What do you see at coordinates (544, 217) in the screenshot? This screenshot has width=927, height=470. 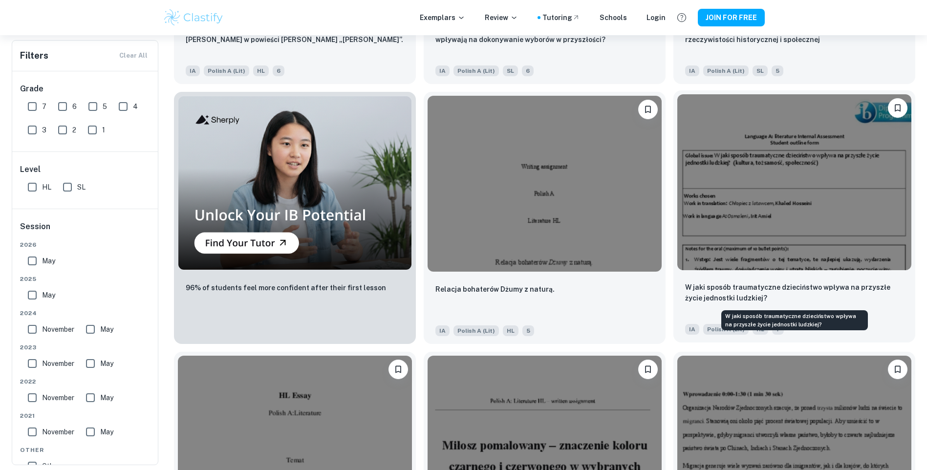 I see `a: Please log in to bookmark exemplarsRelacja bohaterów Dżumy z naturą.IAPolish A (Lit)HL5` at bounding box center [544, 217].